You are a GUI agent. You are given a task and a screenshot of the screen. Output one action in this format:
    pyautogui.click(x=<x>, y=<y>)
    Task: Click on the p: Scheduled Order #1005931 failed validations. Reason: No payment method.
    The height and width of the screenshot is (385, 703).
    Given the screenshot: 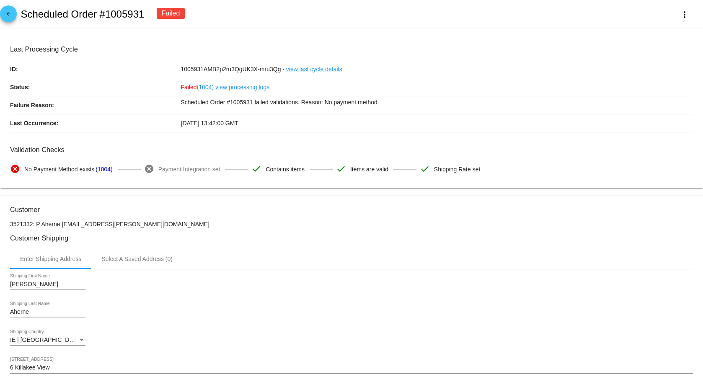 What is the action you would take?
    pyautogui.click(x=437, y=102)
    